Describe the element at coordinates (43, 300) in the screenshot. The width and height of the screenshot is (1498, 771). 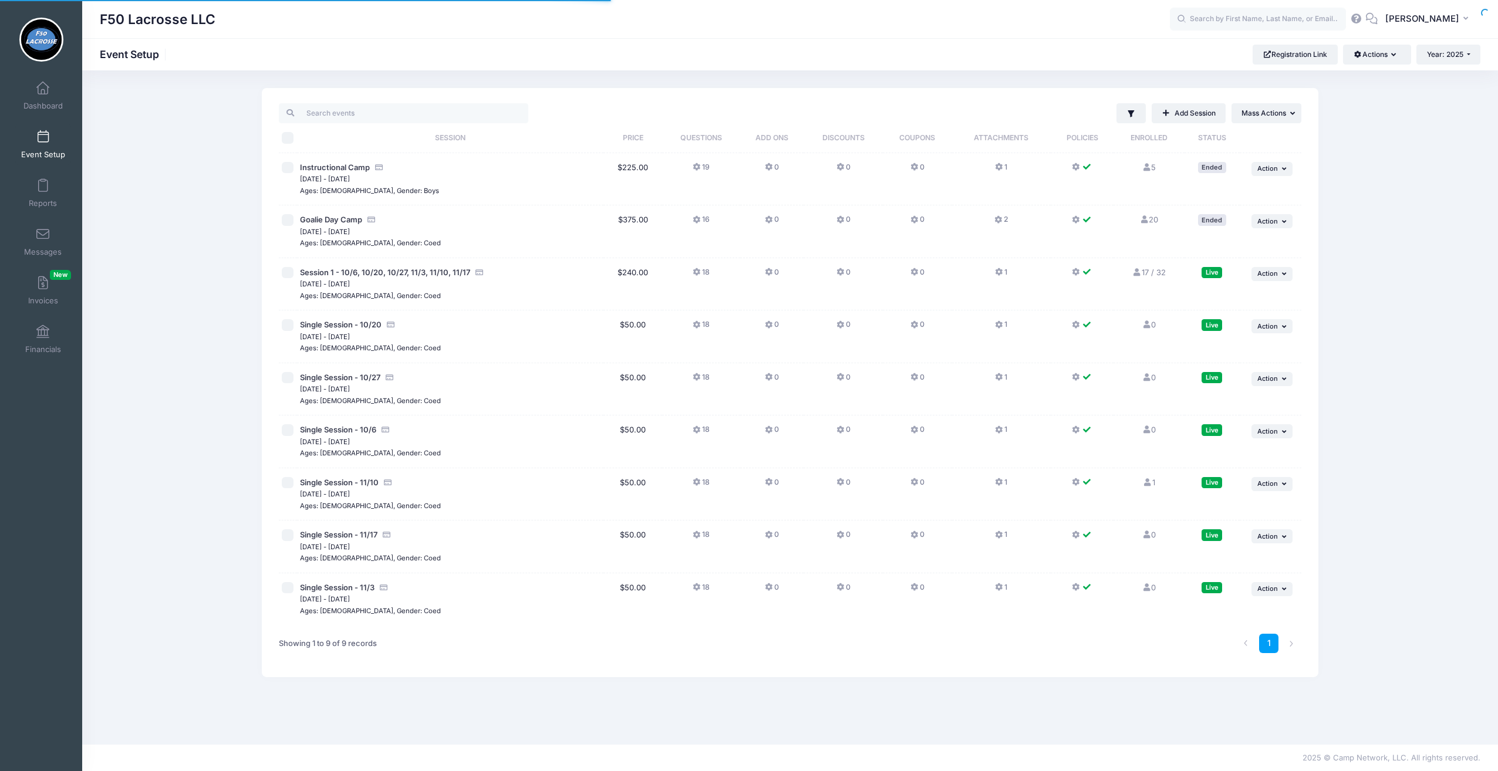
I see `span: Invoices` at that location.